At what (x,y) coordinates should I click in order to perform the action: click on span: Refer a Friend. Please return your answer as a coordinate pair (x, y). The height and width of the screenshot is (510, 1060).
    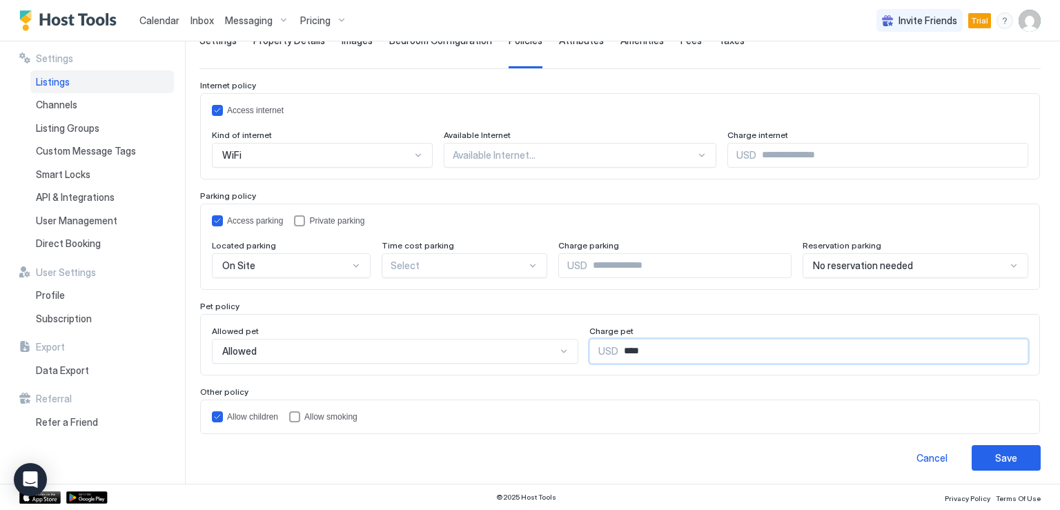
    Looking at the image, I should click on (67, 422).